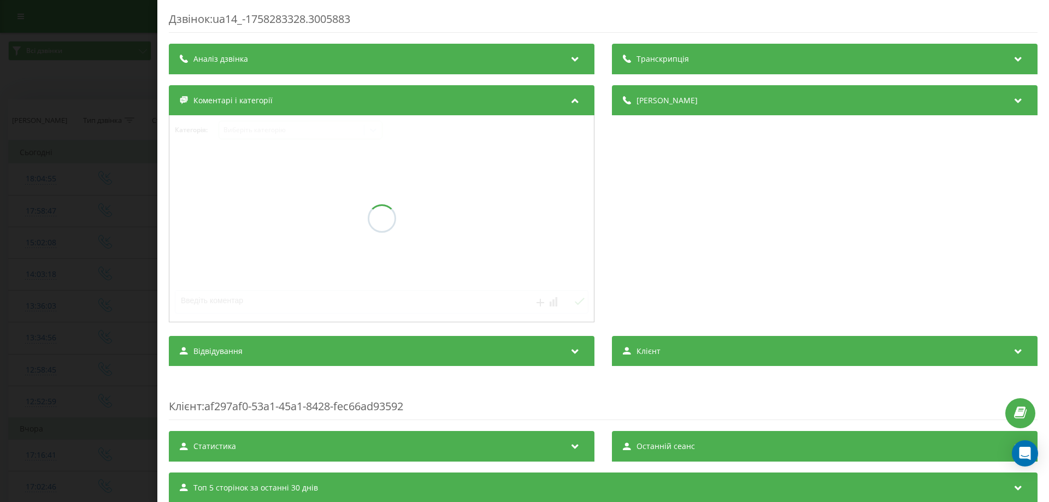  Describe the element at coordinates (1025, 453) in the screenshot. I see `div: Open Intercom Messenger` at that location.